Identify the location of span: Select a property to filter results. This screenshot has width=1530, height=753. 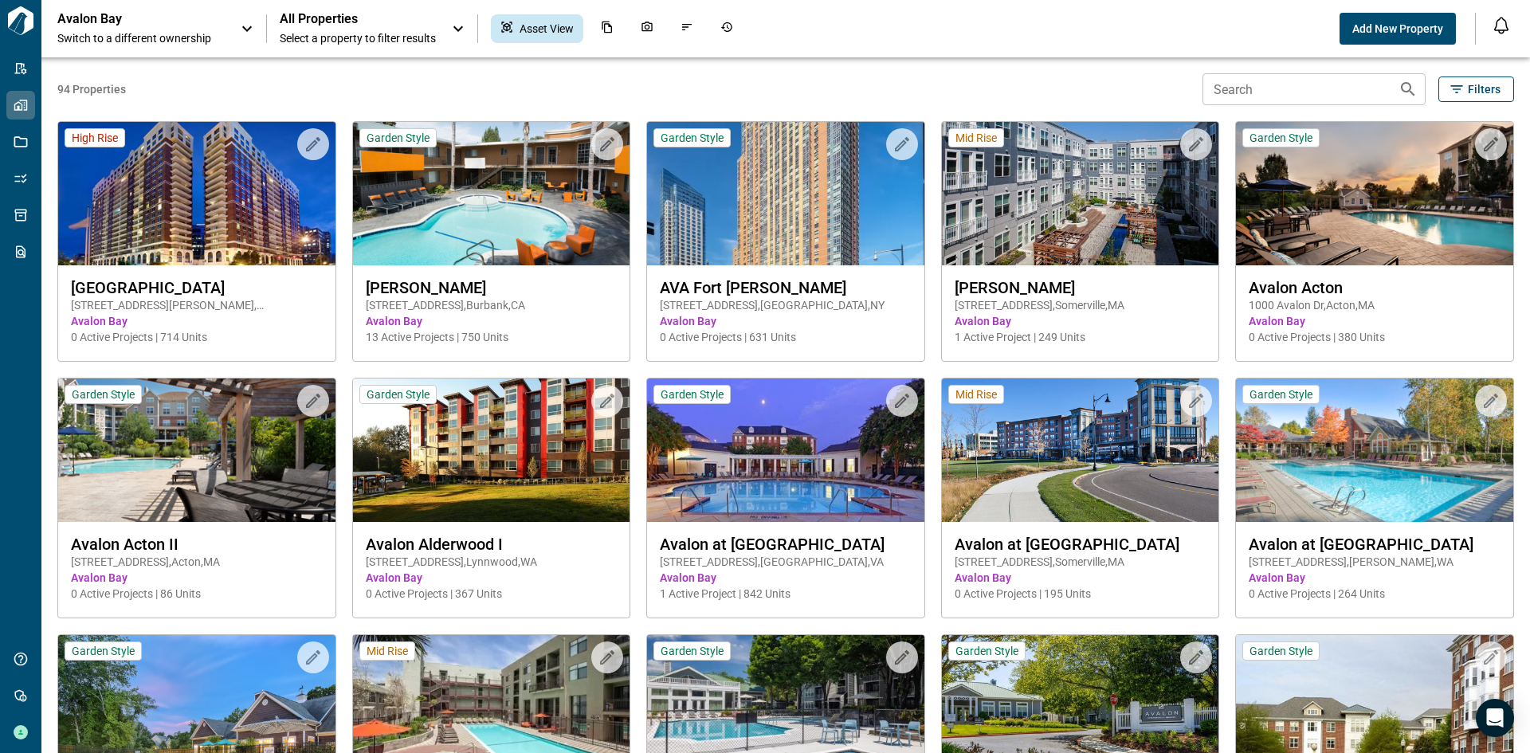
(358, 38).